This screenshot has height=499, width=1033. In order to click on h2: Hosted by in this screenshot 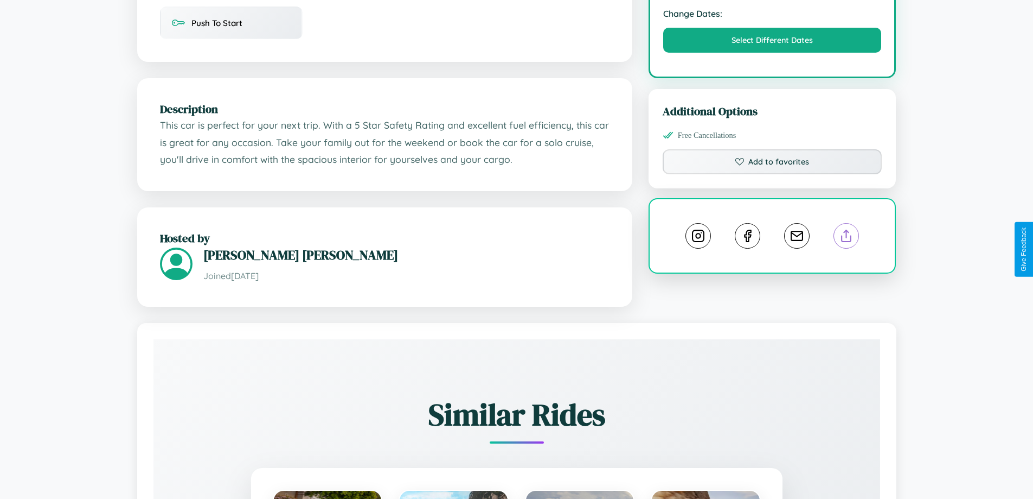, I will do `click(385, 238)`.